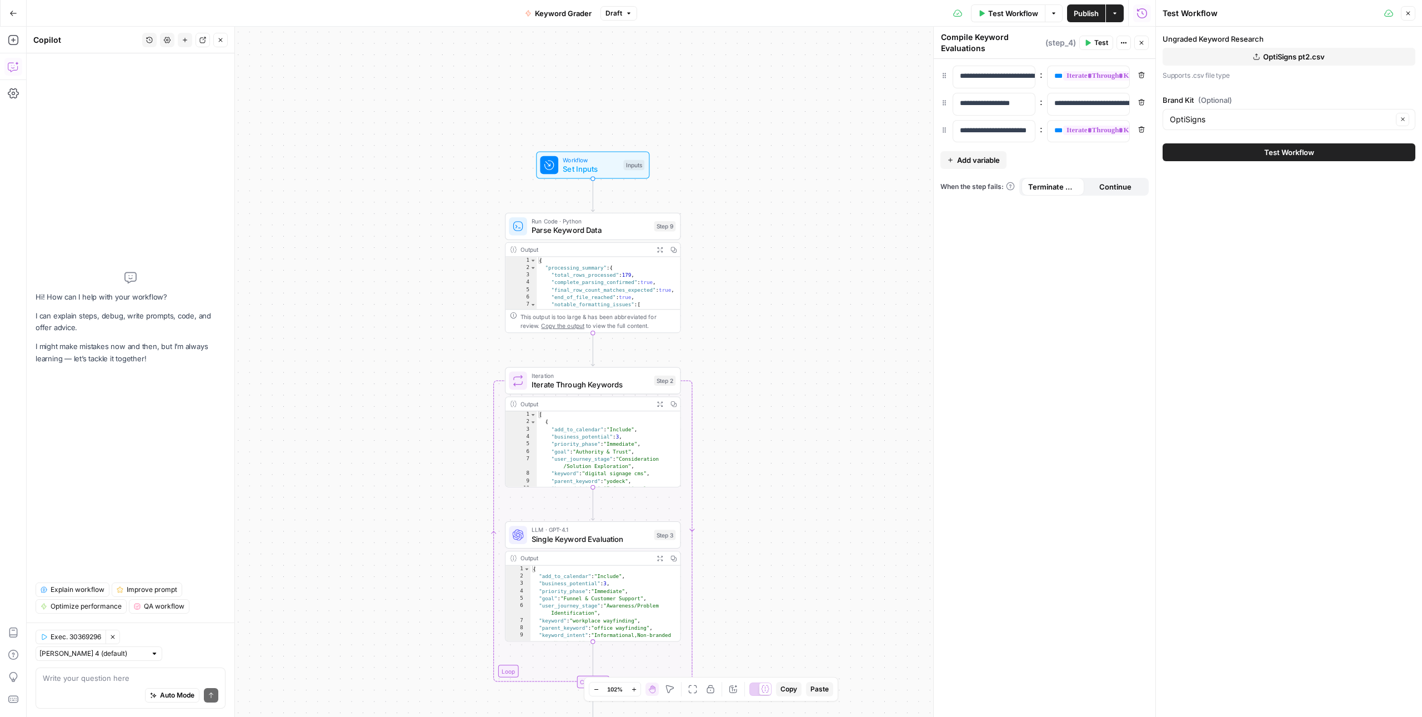 This screenshot has width=1422, height=717. What do you see at coordinates (593, 273) in the screenshot?
I see `div: Run Code · PythonParse Keyword DataStep 9Output{ "processing_summary":{ "total_rows_processed":17...` at bounding box center [593, 273].